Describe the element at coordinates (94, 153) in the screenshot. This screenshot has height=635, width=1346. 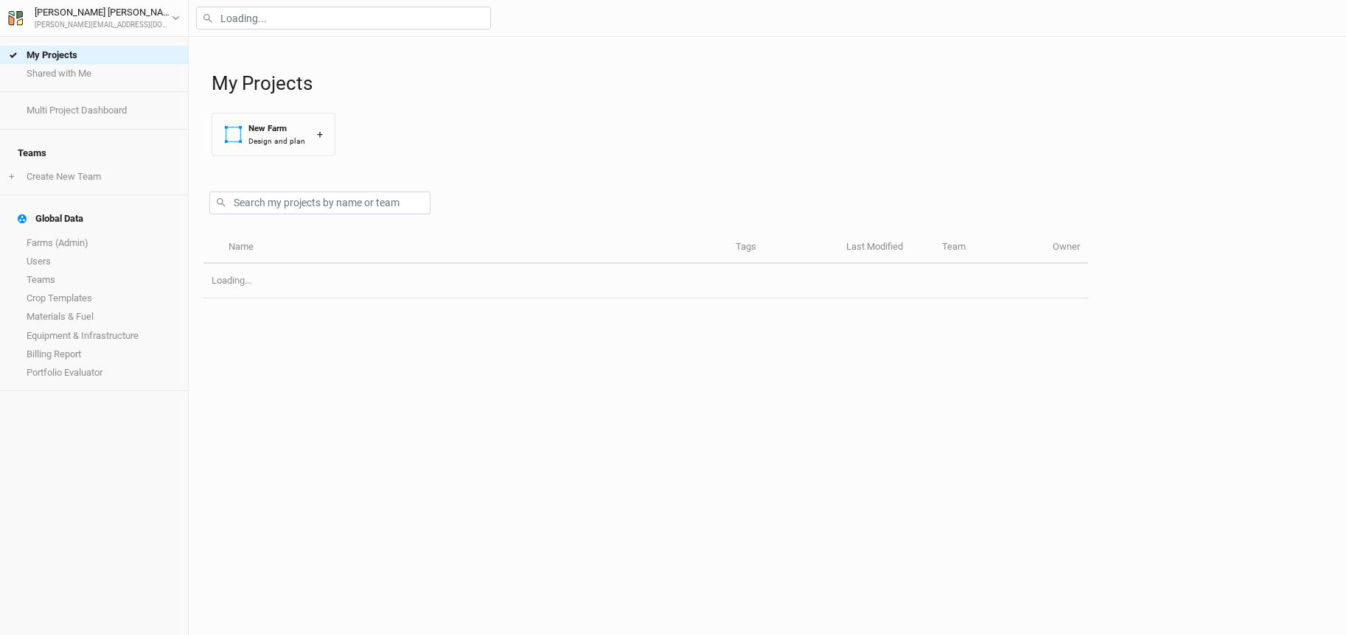
I see `h4: Teams` at that location.